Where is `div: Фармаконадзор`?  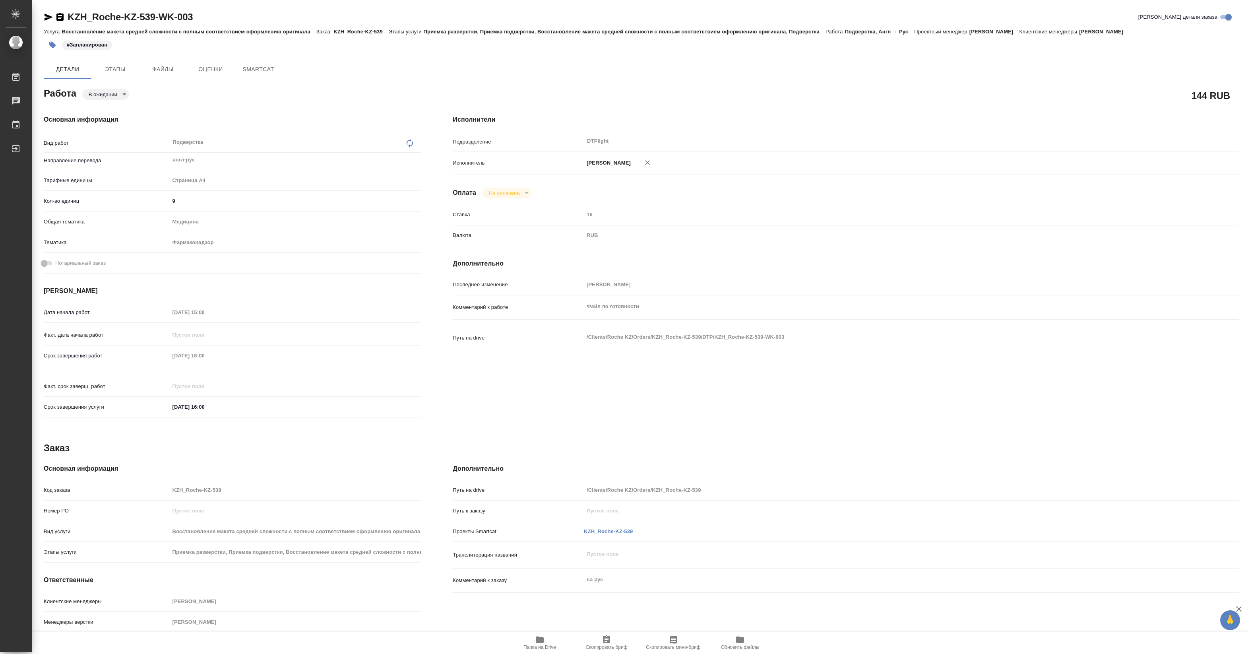 div: Фармаконадзор is located at coordinates (295, 242).